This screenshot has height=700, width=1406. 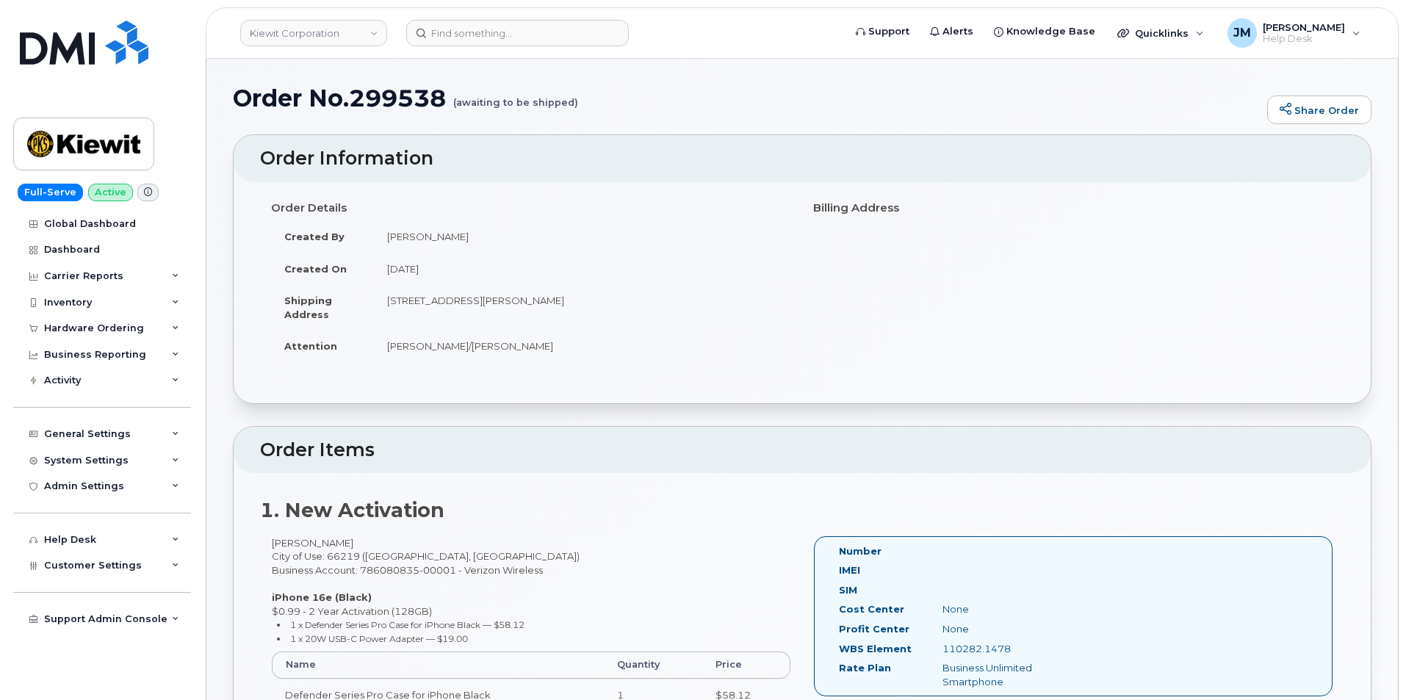 What do you see at coordinates (308, 307) in the screenshot?
I see `strong: Shipping Address` at bounding box center [308, 307].